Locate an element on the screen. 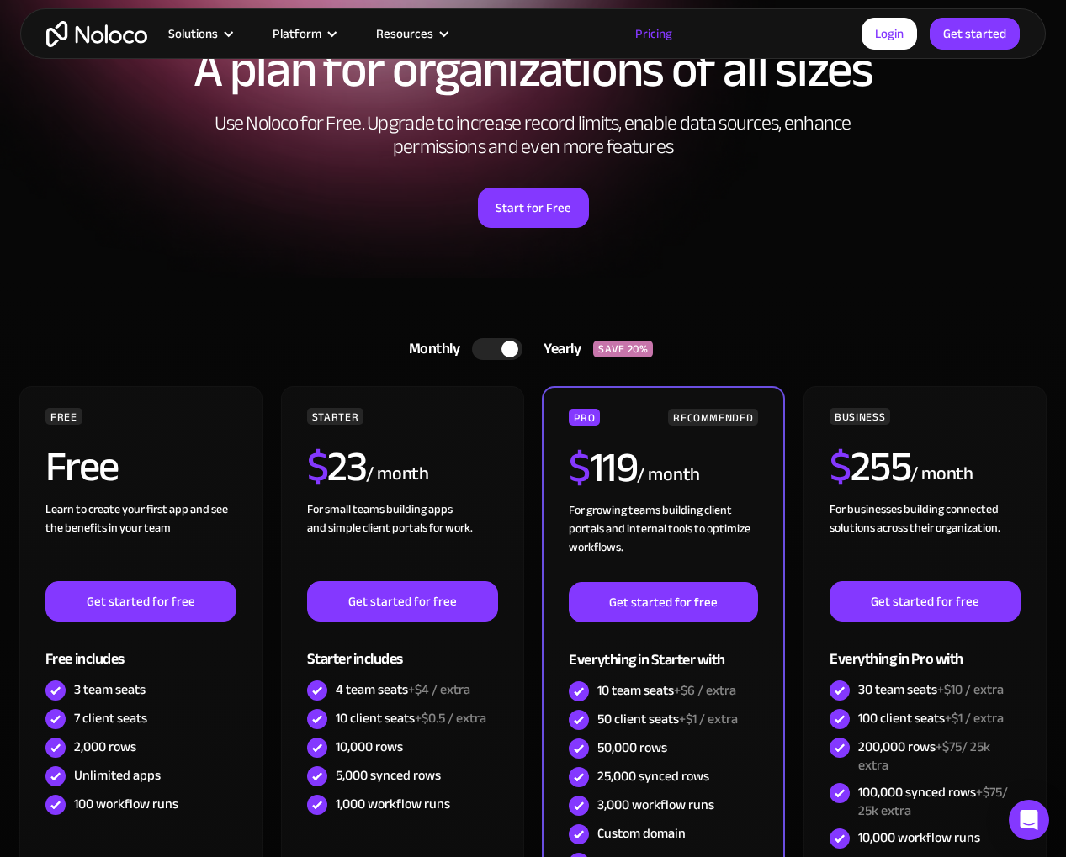 The image size is (1066, 857). div: Learn to create your first app and see the benefits in your team ‍ is located at coordinates (141, 541).